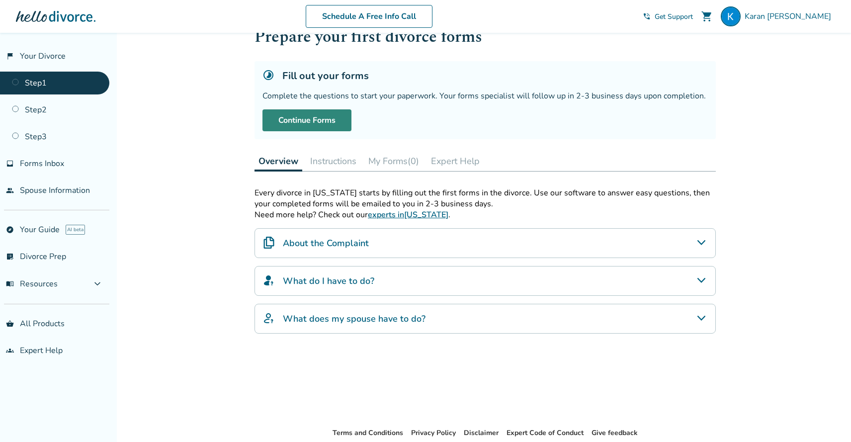  I want to click on img: What do I have to do?, so click(269, 280).